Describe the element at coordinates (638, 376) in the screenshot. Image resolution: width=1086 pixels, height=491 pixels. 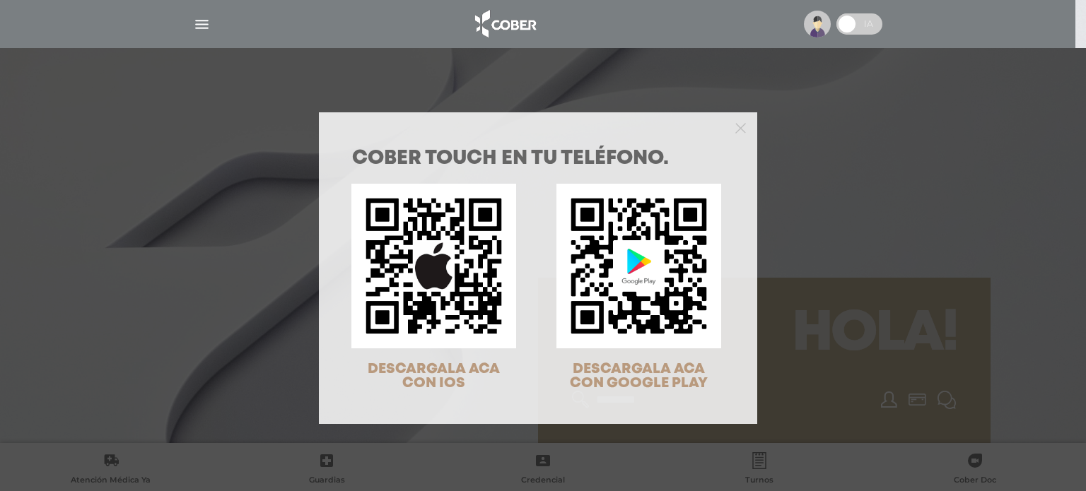
I see `span: DESCARGALA ACA CON GOOGLE PLAY` at that location.